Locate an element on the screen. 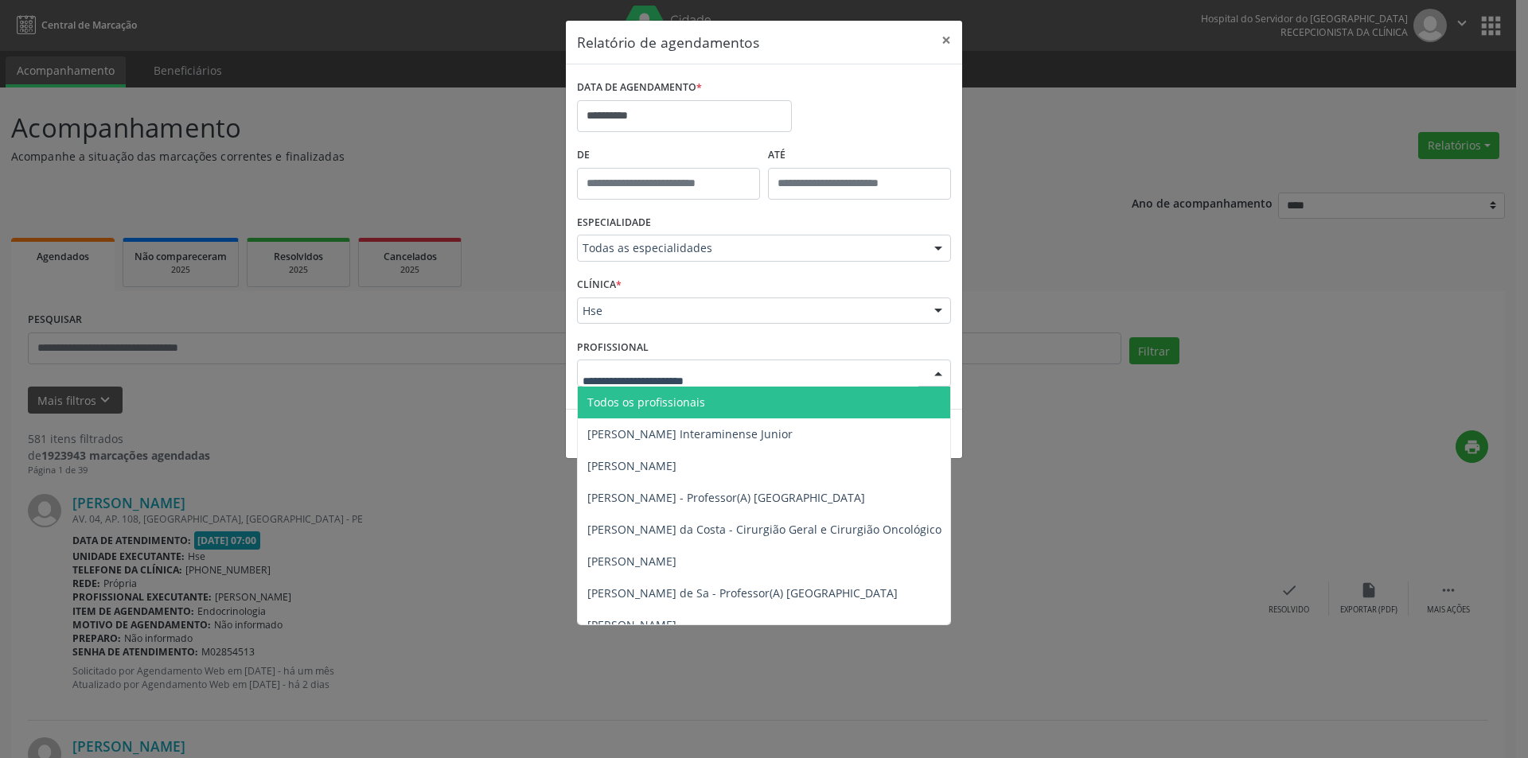 Image resolution: width=1528 pixels, height=758 pixels. label: ESPECIALIDADE is located at coordinates (613, 223).